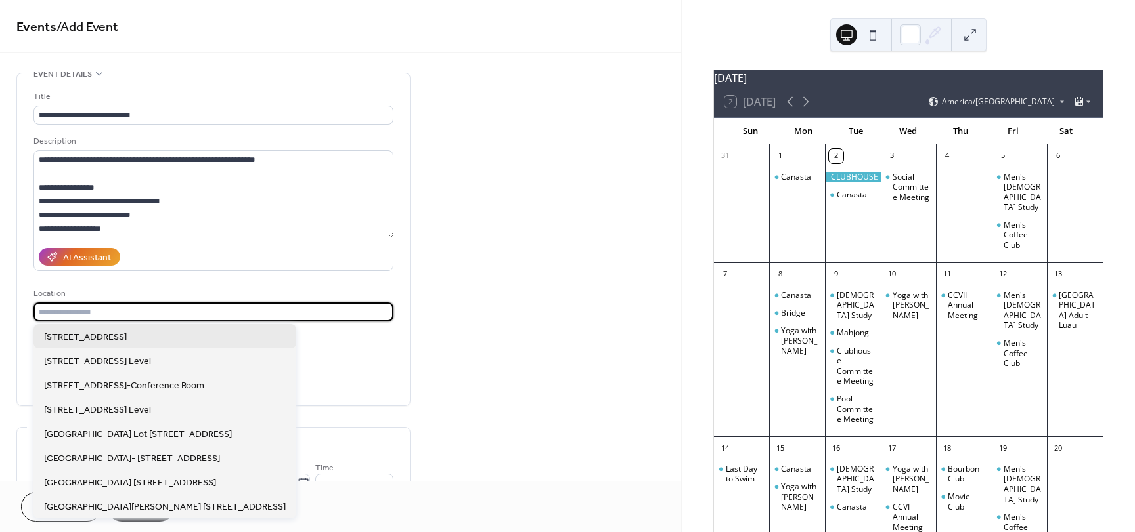 The height and width of the screenshot is (532, 1135). Describe the element at coordinates (836, 448) in the screenshot. I see `div: 16` at that location.